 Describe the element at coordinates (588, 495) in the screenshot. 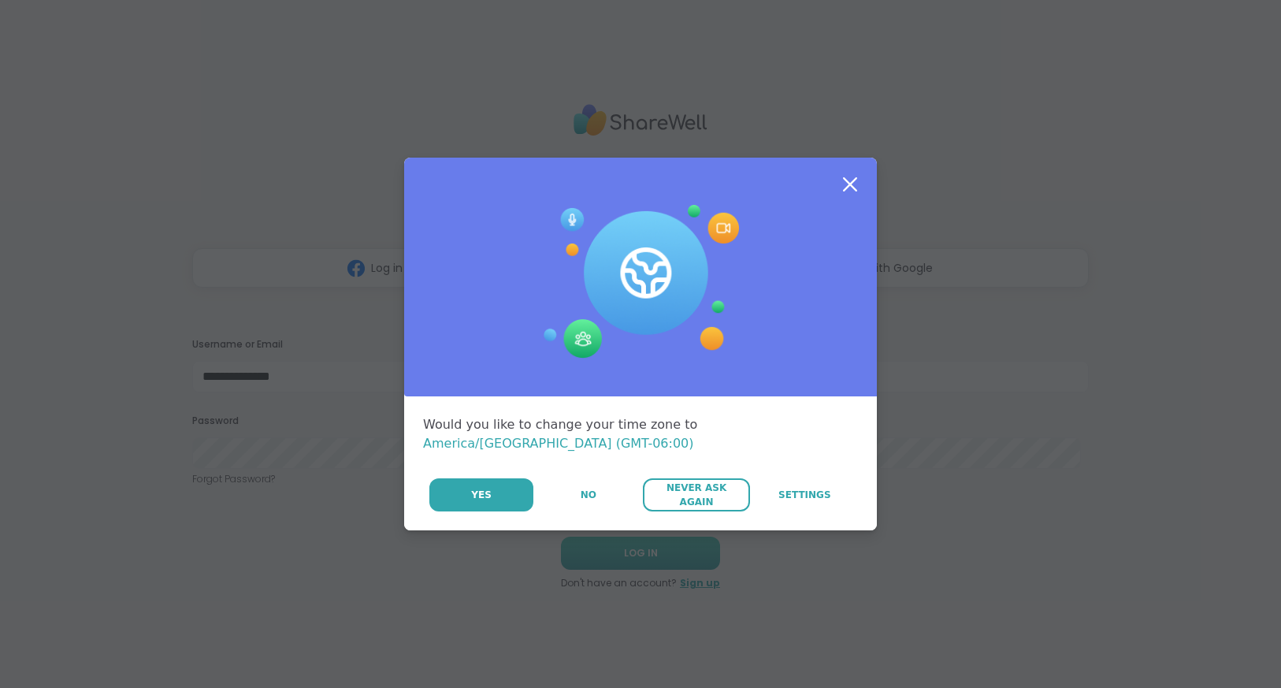

I see `button: No` at that location.